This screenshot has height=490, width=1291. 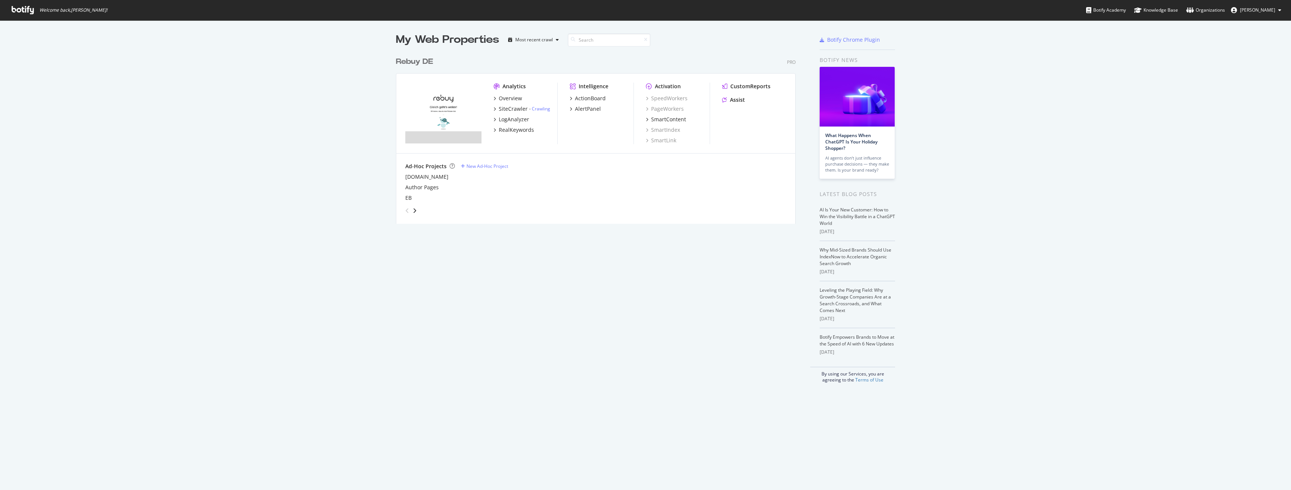 I want to click on a: Leveling the Playing Field: Why Growth-Stage Companies Are at a Search Crossroads, and What Comes..., so click(x=855, y=300).